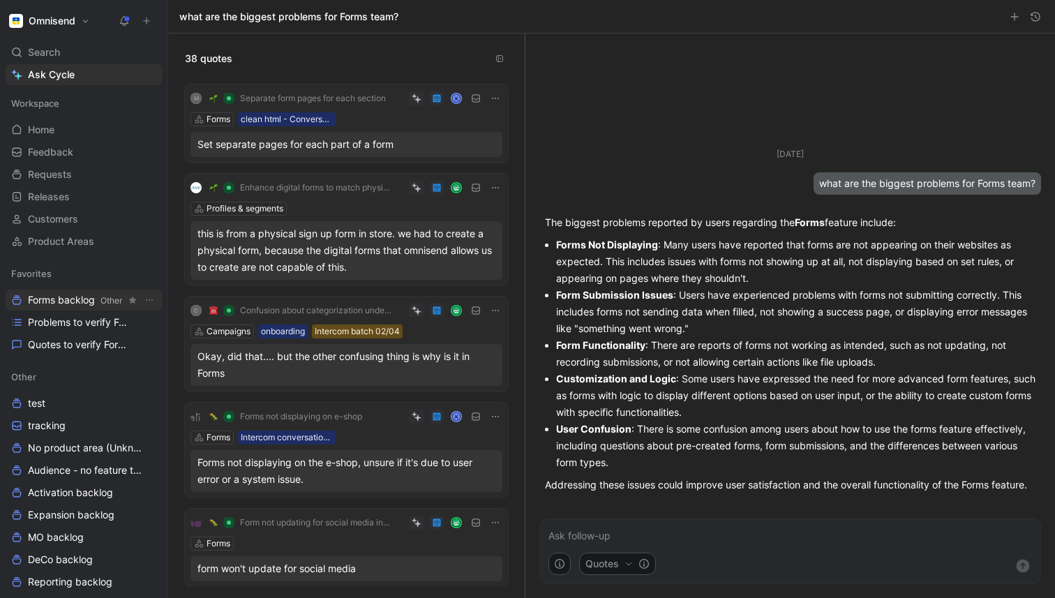 This screenshot has height=598, width=1055. I want to click on span: Reporting backlog, so click(70, 582).